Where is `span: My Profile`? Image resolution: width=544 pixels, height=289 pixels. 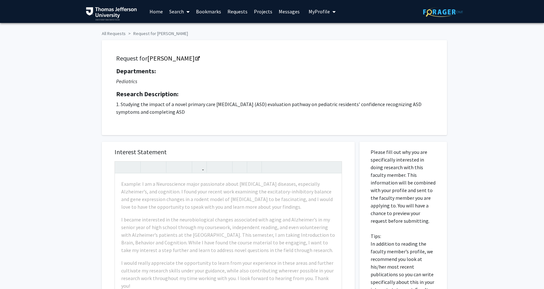 span: My Profile is located at coordinates (319, 11).